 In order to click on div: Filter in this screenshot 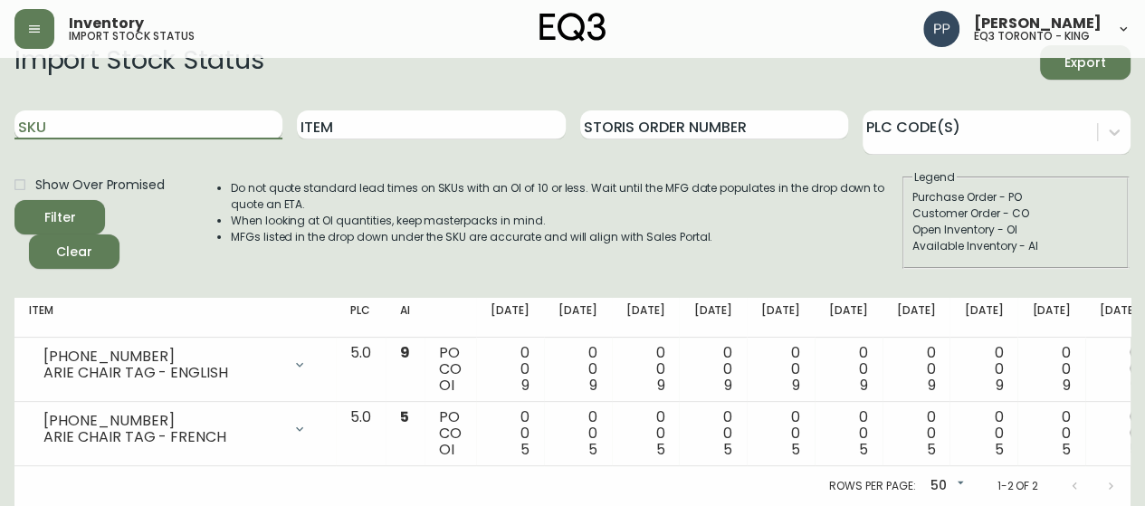, I will do `click(60, 217)`.